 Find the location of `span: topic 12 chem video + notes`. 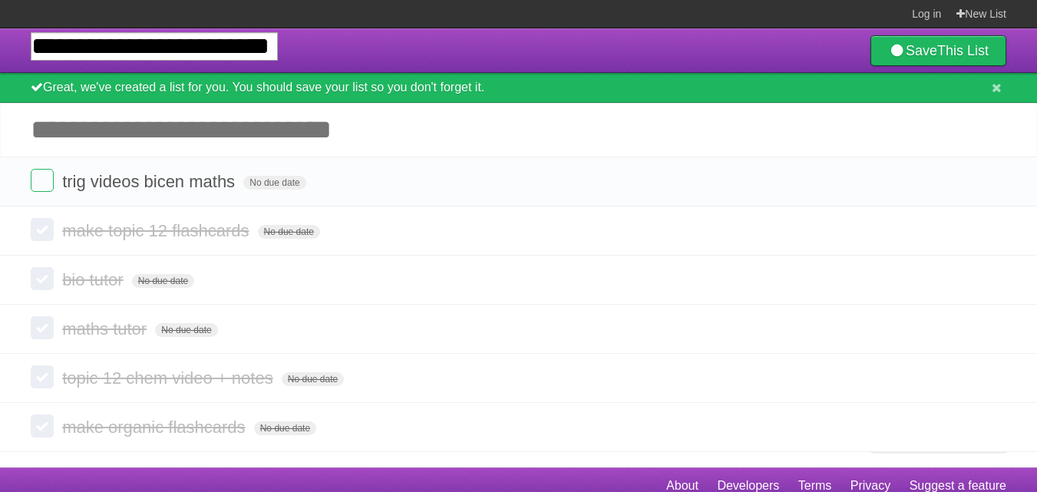

span: topic 12 chem video + notes is located at coordinates (170, 378).